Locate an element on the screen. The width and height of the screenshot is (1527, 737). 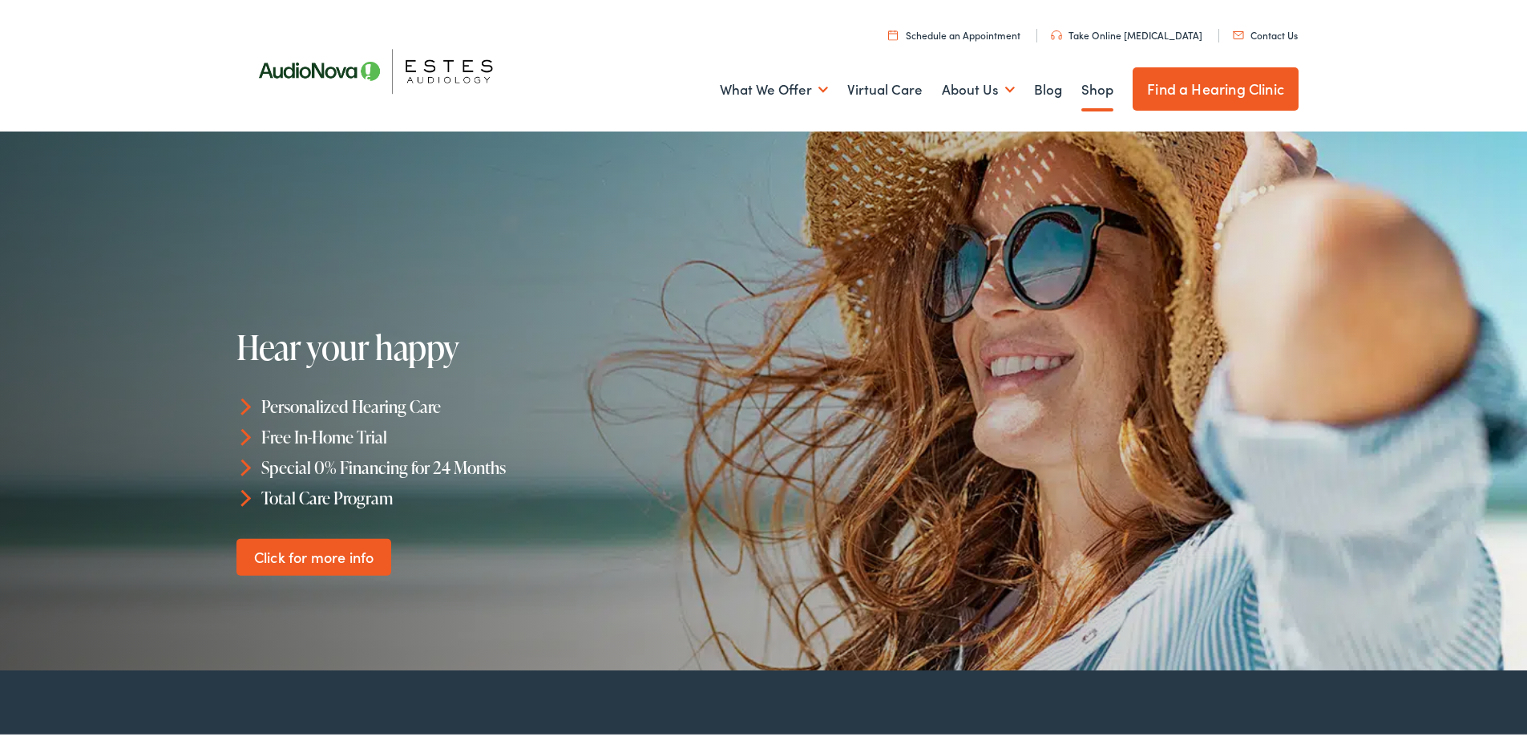
a: Find a Hearing Clinic is located at coordinates (1215, 86).